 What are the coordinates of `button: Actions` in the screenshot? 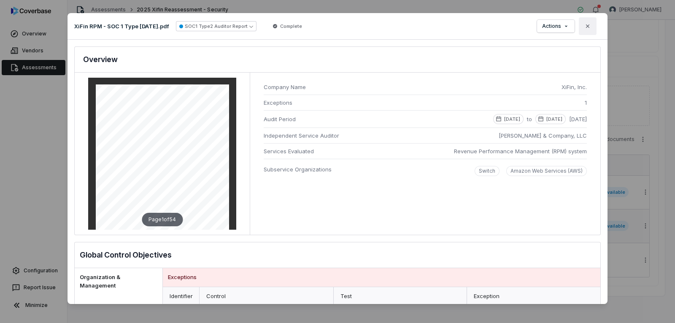 It's located at (556, 26).